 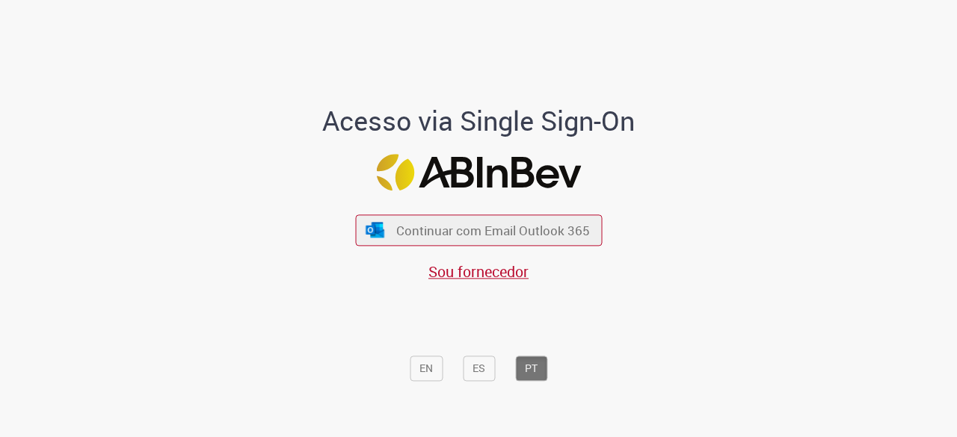 I want to click on button: ES, so click(x=478, y=369).